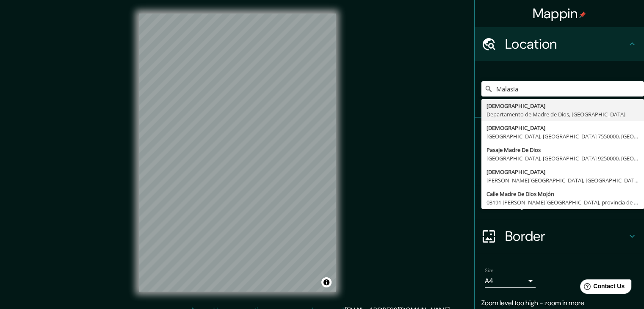 The width and height of the screenshot is (644, 309). What do you see at coordinates (563, 89) in the screenshot?
I see `input: Pick your city or area` at bounding box center [563, 89].